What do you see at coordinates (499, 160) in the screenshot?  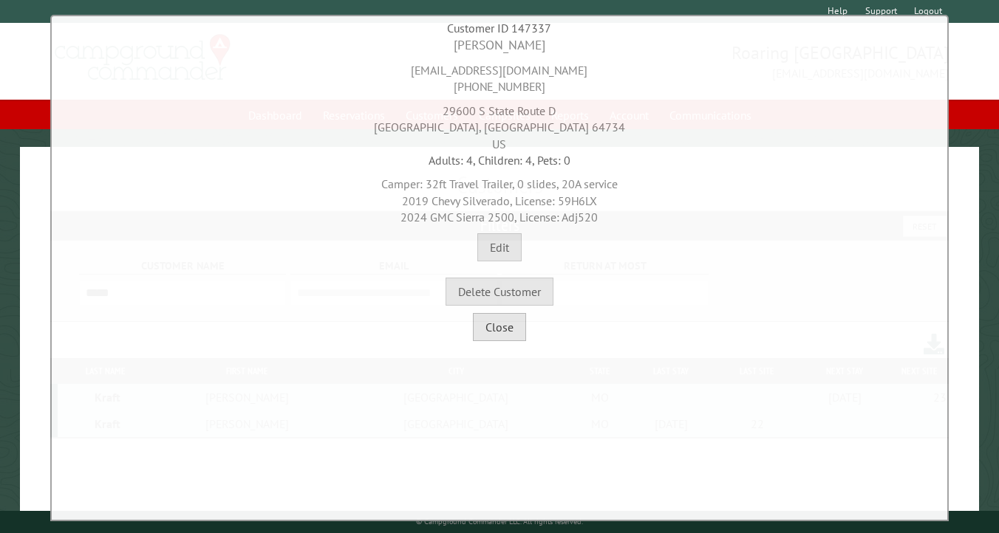 I see `div: Adults: 4, Children: 4, Pets: 0` at bounding box center [499, 160].